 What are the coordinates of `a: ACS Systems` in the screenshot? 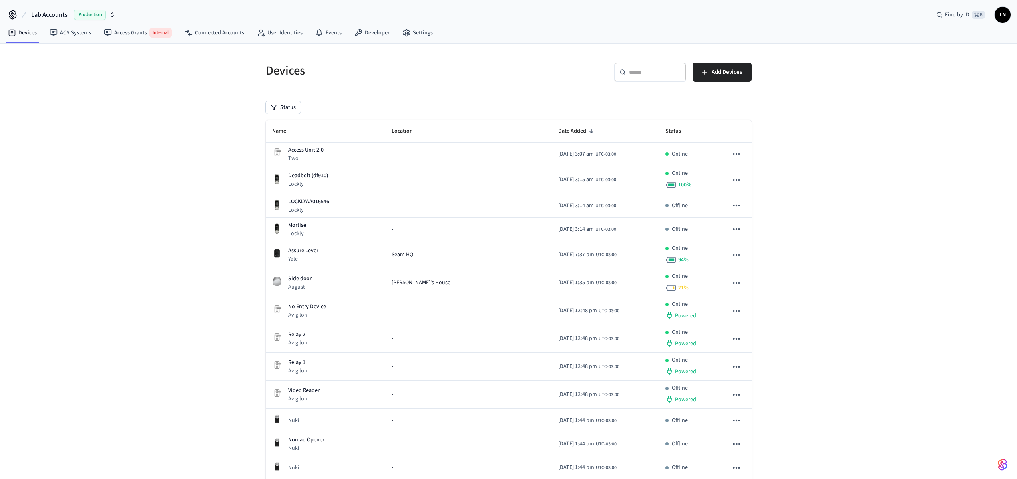 It's located at (70, 33).